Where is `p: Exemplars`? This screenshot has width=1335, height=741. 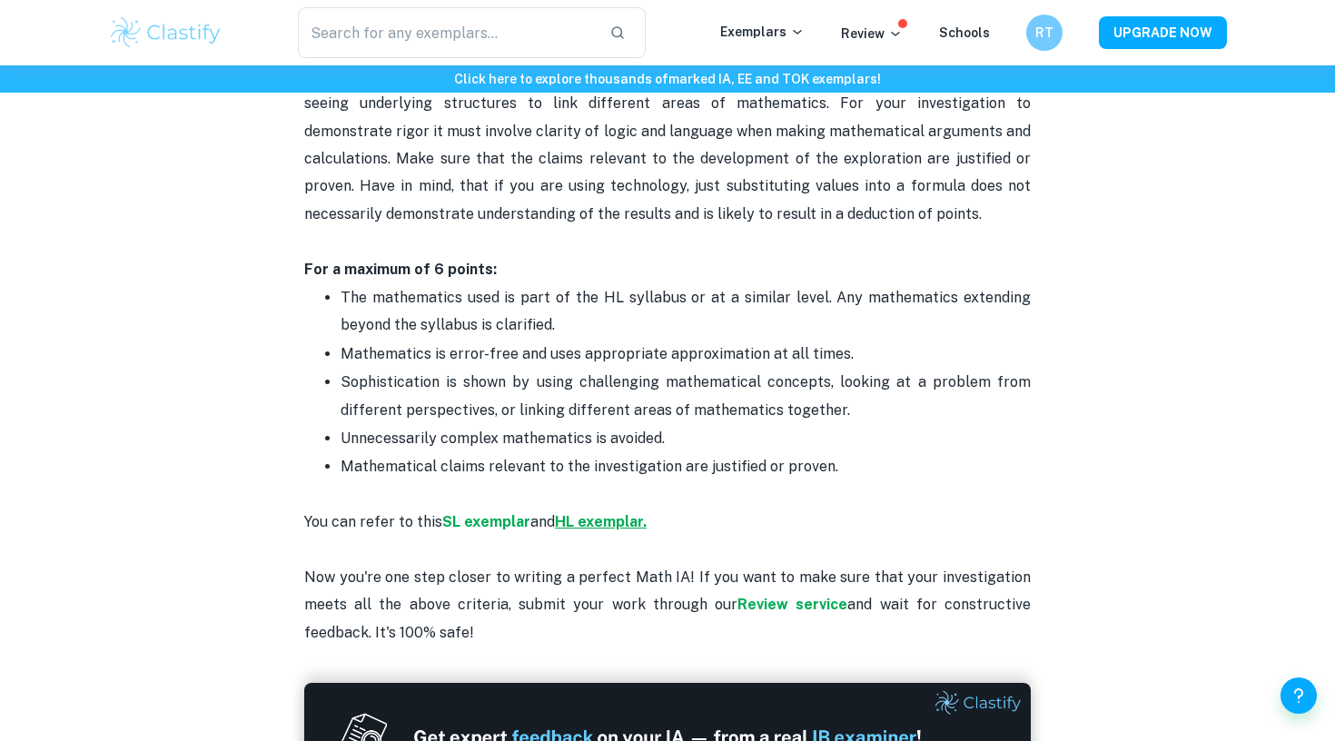 p: Exemplars is located at coordinates (762, 32).